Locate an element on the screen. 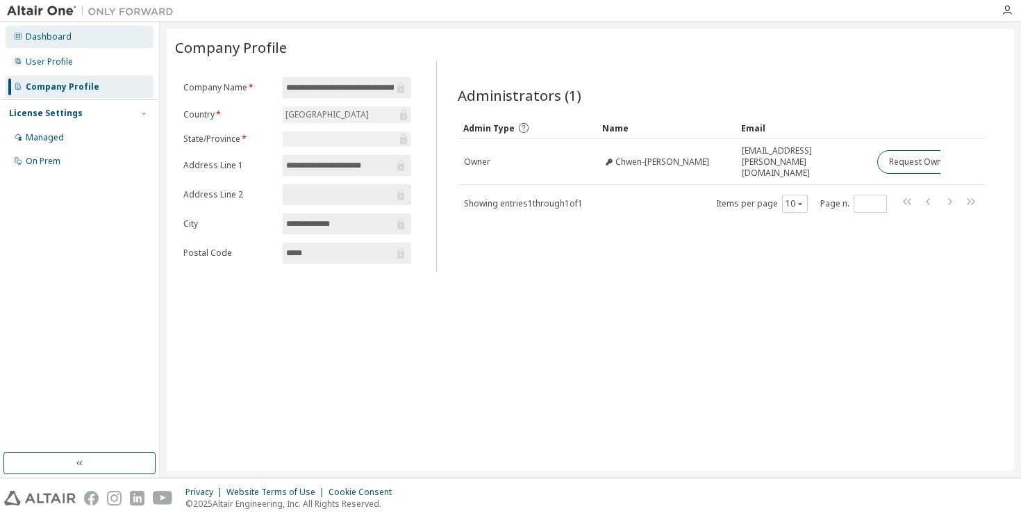  button: 10 is located at coordinates (795, 204).